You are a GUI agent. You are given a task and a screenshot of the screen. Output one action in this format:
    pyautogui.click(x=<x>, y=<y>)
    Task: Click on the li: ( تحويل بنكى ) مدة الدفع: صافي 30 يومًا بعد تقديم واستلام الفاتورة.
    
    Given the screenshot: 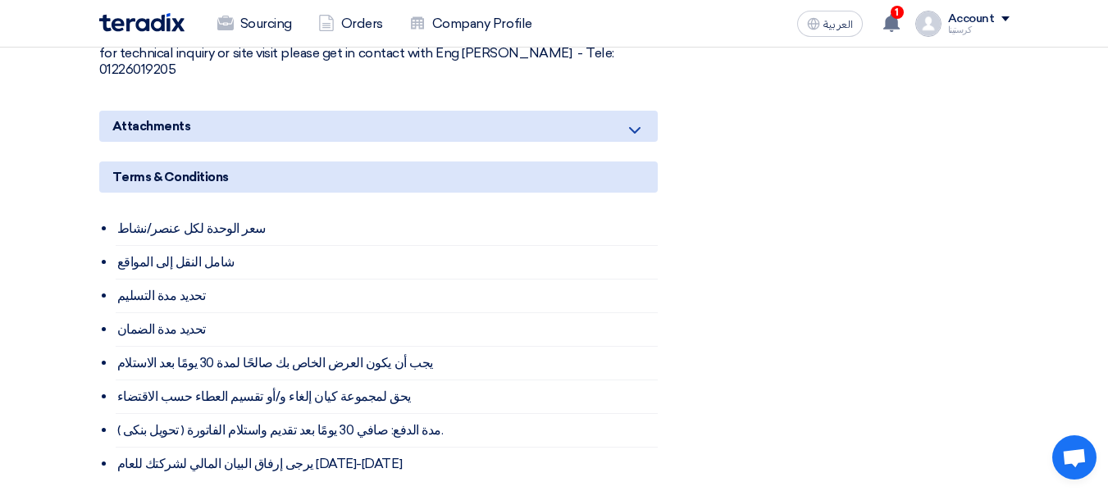 What is the action you would take?
    pyautogui.click(x=386, y=431)
    